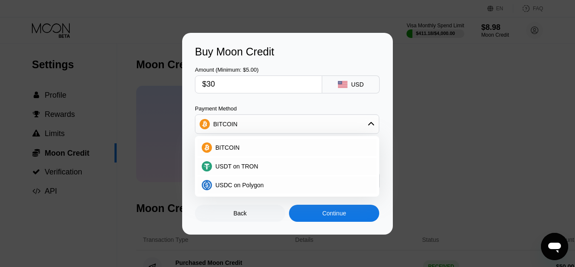  Describe the element at coordinates (287, 185) in the screenshot. I see `div: USDC on Polygon` at that location.